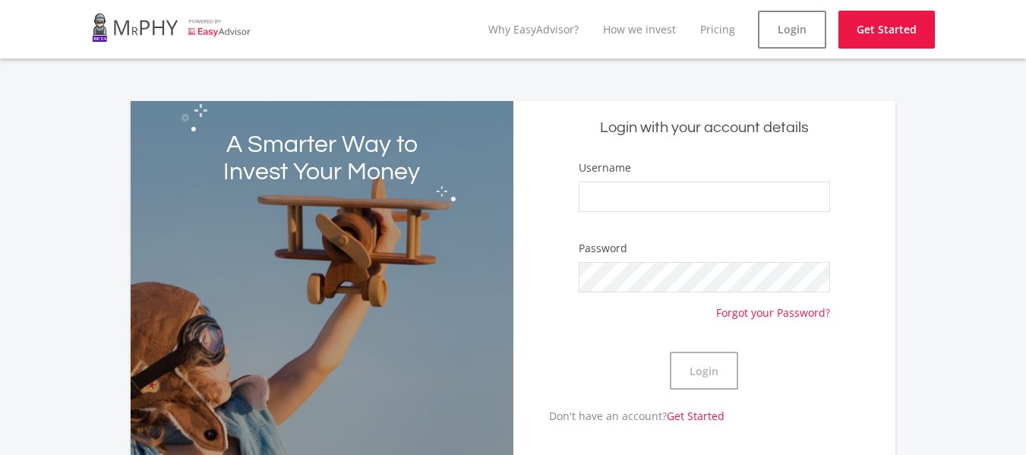  Describe the element at coordinates (619, 416) in the screenshot. I see `p: Don't have an account?` at that location.